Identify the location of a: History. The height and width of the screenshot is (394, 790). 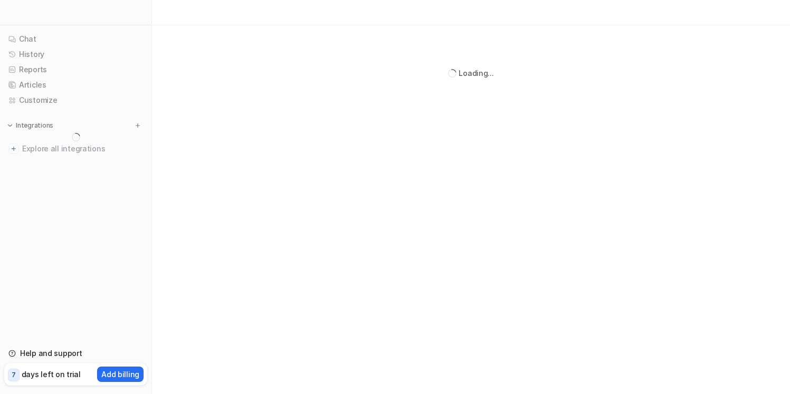
(76, 54).